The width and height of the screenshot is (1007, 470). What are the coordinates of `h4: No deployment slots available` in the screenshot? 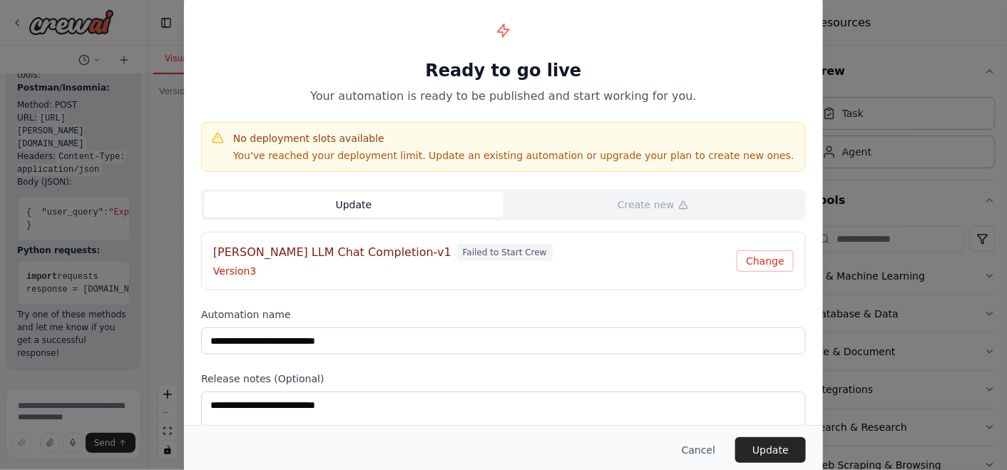 It's located at (514, 138).